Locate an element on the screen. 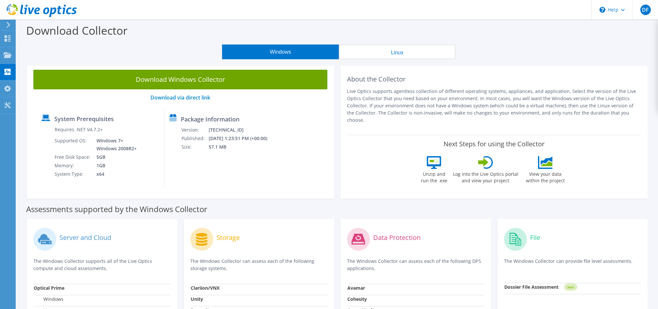 The width and height of the screenshot is (658, 309). p: The Windows Collector can assess each of the following DPS applications. is located at coordinates (415, 264).